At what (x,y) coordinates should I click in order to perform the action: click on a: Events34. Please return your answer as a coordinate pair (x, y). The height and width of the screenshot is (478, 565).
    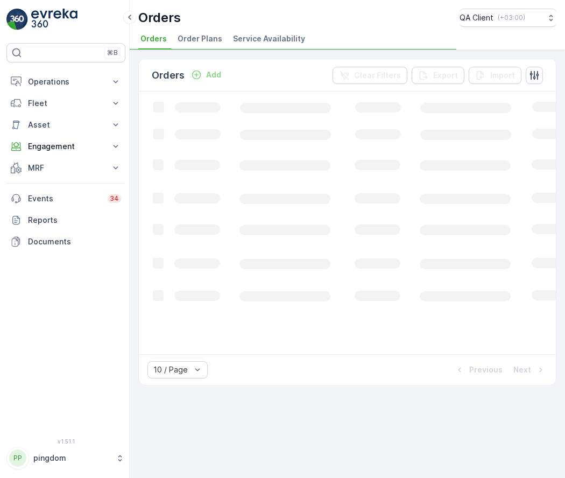
    Looking at the image, I should click on (66, 199).